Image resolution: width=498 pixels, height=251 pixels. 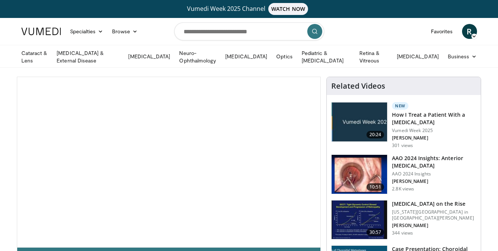 I want to click on a: Optics, so click(x=284, y=57).